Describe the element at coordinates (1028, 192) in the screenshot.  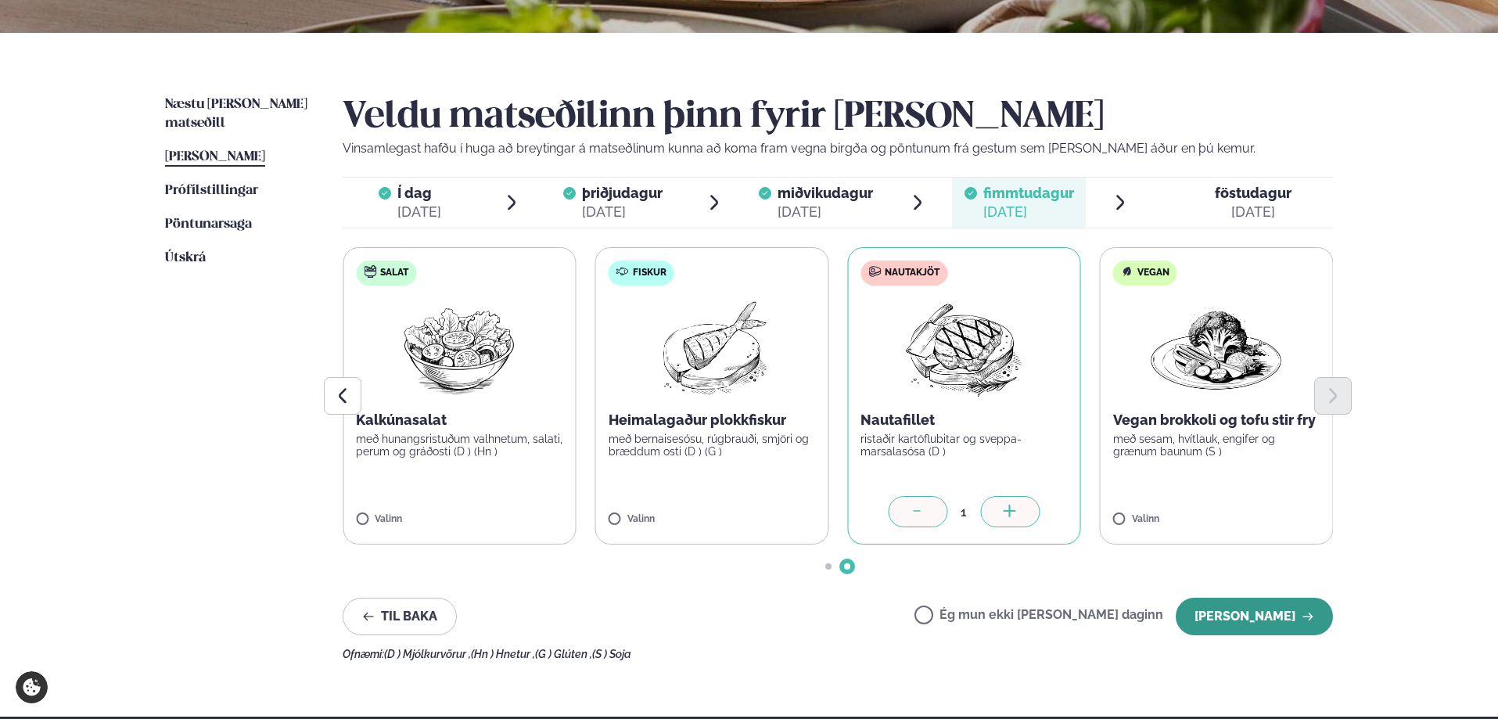
I see `span: fimmtudagur` at that location.